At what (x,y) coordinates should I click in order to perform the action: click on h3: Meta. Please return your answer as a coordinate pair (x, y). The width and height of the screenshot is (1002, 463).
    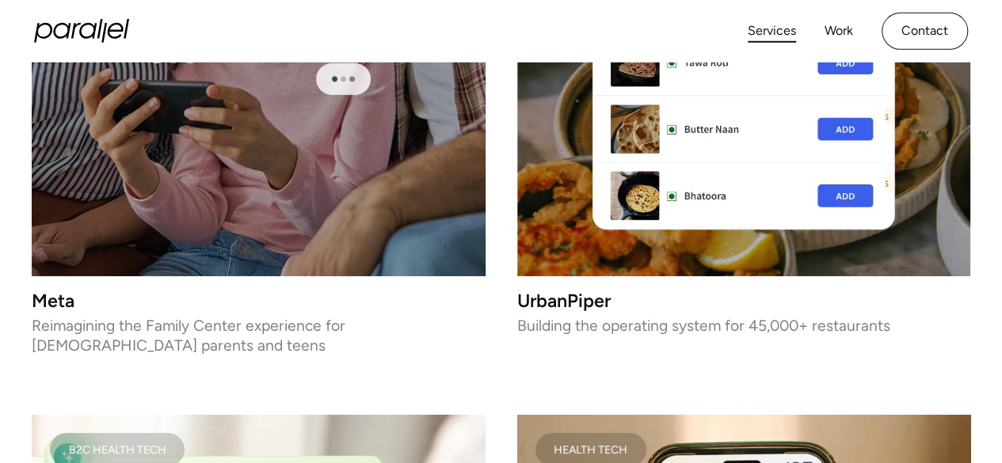
    Looking at the image, I should click on (258, 301).